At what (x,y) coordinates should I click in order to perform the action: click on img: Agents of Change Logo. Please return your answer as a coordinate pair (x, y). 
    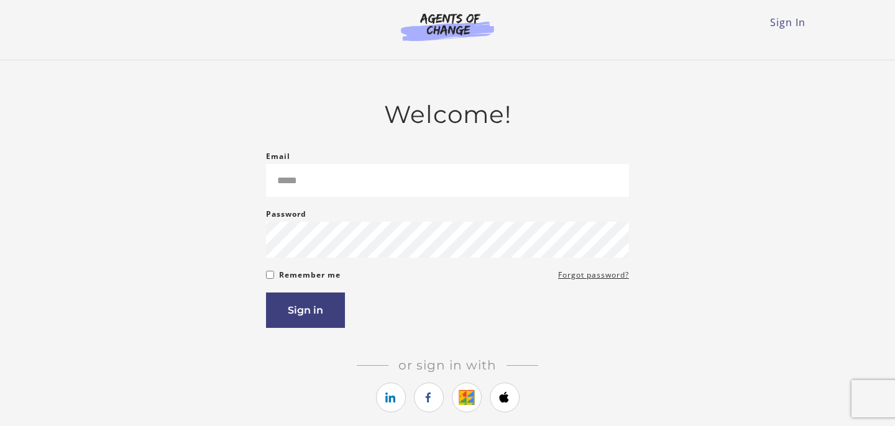
    Looking at the image, I should click on (447, 27).